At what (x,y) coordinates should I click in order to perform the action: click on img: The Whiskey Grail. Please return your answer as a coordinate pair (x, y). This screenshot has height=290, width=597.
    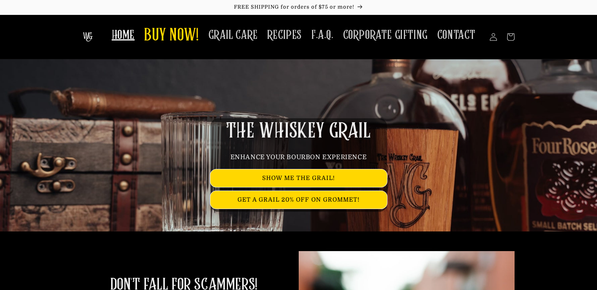
    Looking at the image, I should click on (87, 37).